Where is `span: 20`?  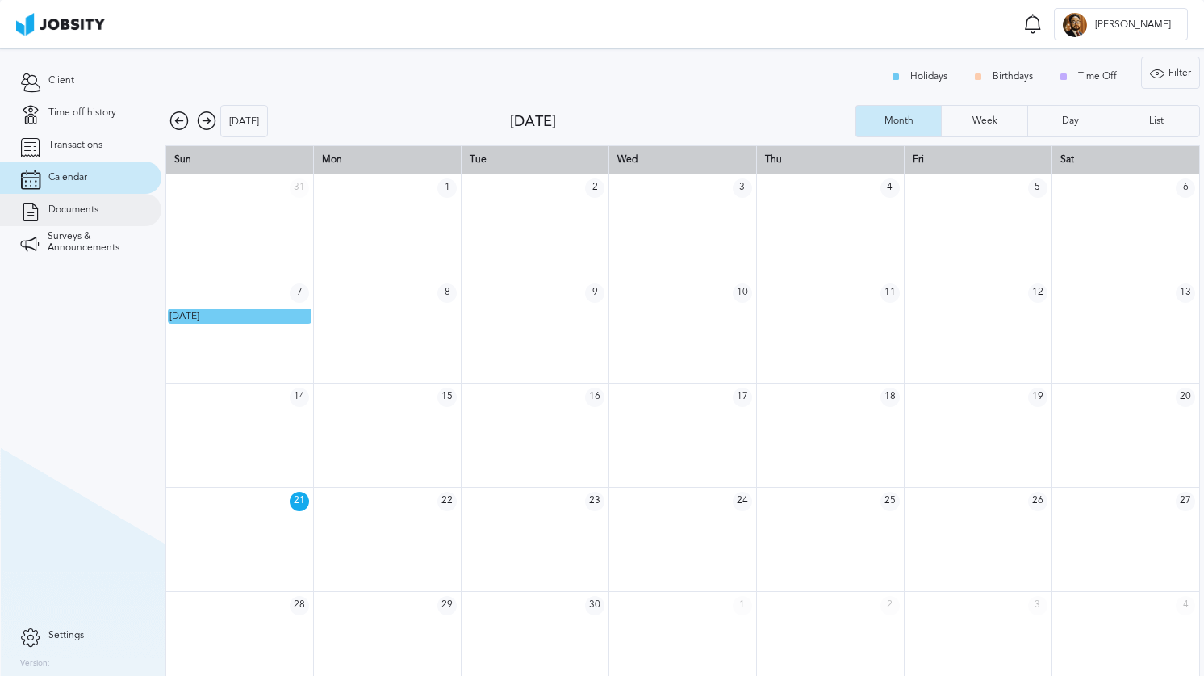
span: 20 is located at coordinates (1186, 397).